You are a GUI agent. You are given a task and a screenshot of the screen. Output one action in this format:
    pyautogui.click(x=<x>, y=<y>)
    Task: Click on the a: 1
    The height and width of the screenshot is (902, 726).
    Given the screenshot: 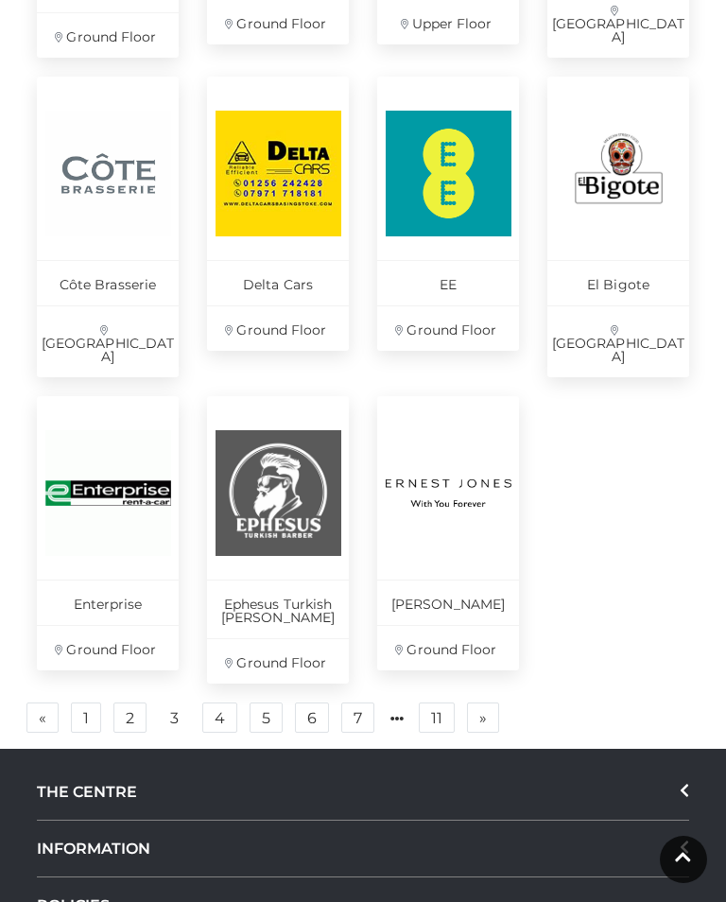 What is the action you would take?
    pyautogui.click(x=86, y=717)
    